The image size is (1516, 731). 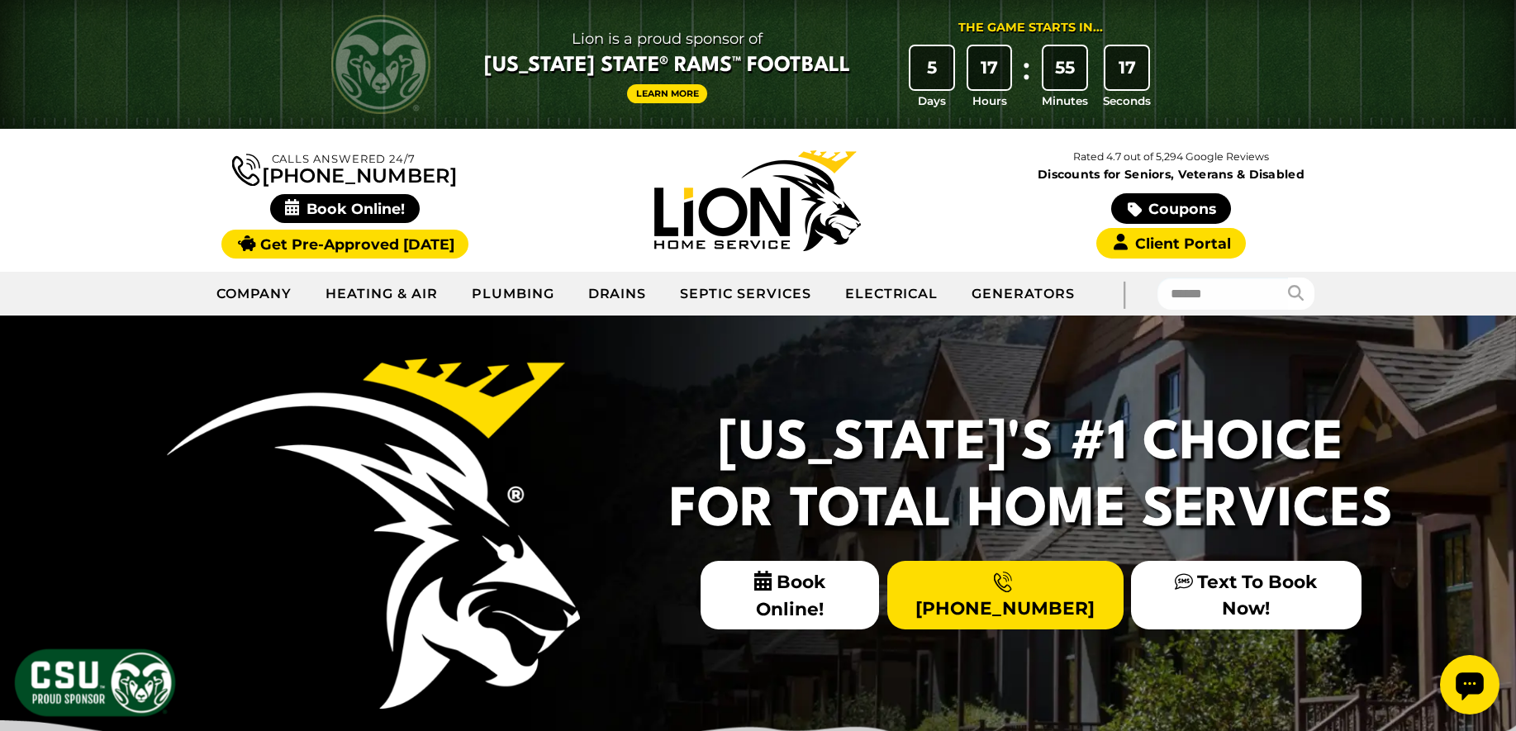 I want to click on span: Hours, so click(x=990, y=101).